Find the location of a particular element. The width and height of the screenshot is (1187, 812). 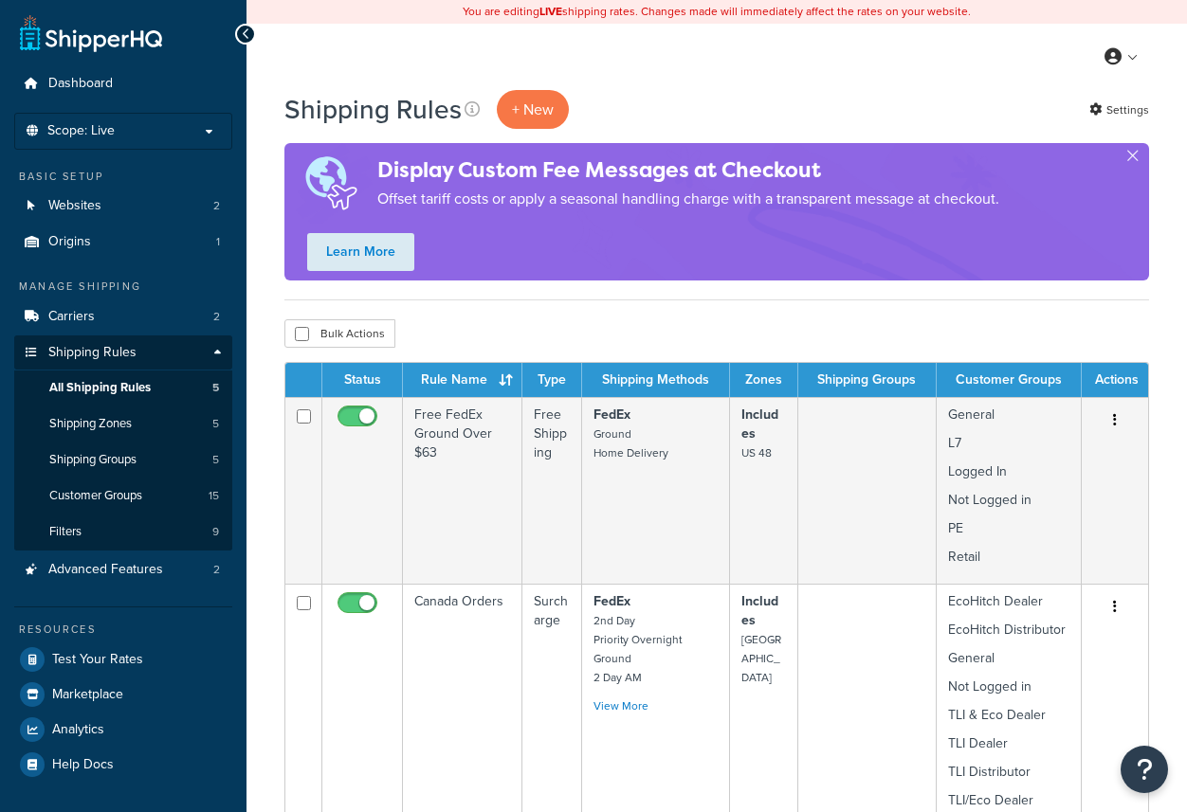

a: Help Docs is located at coordinates (123, 765).